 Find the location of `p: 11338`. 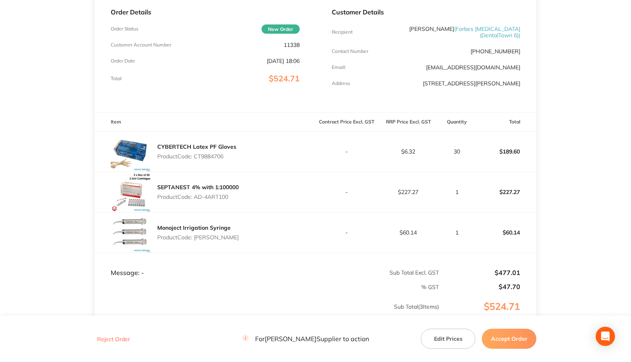

p: 11338 is located at coordinates (292, 45).